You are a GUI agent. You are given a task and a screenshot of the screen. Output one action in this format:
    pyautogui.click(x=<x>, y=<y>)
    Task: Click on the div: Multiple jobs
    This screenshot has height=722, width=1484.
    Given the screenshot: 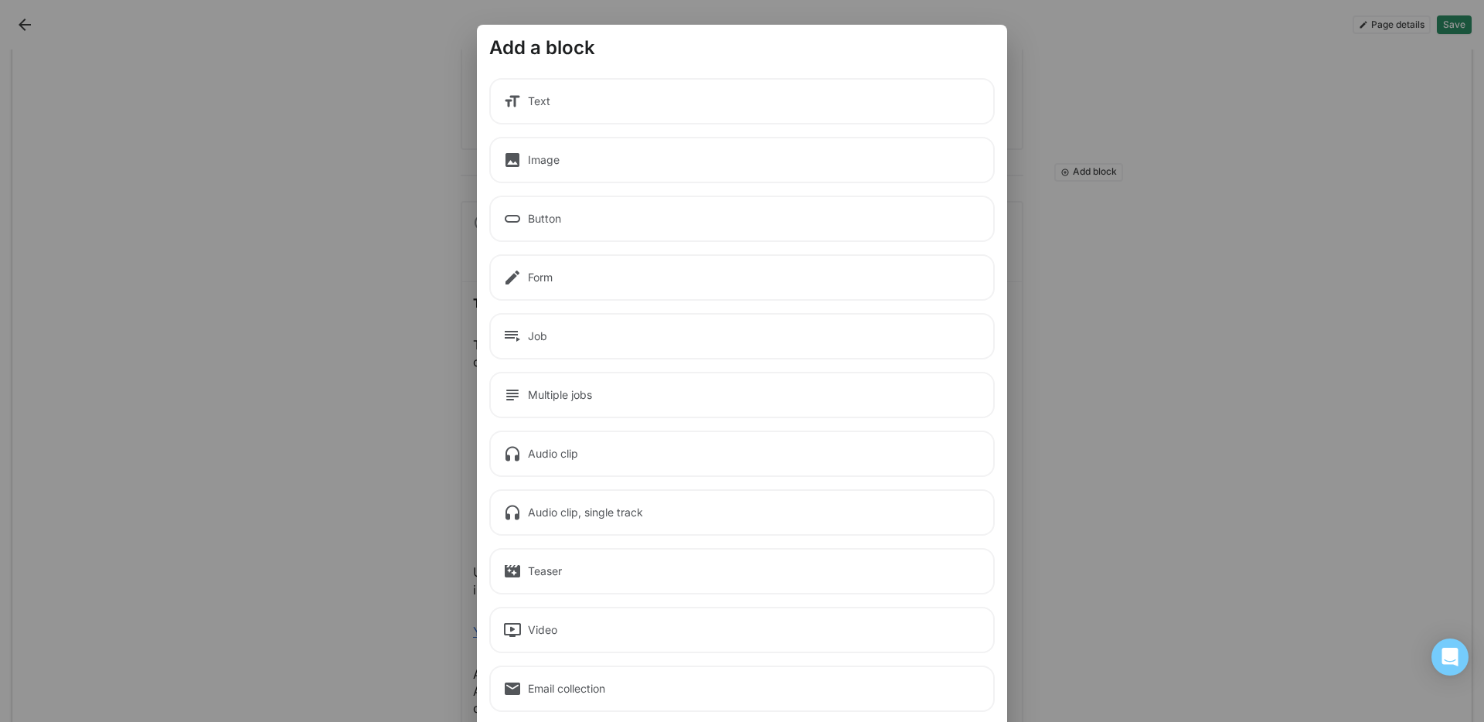 What is the action you would take?
    pyautogui.click(x=742, y=395)
    